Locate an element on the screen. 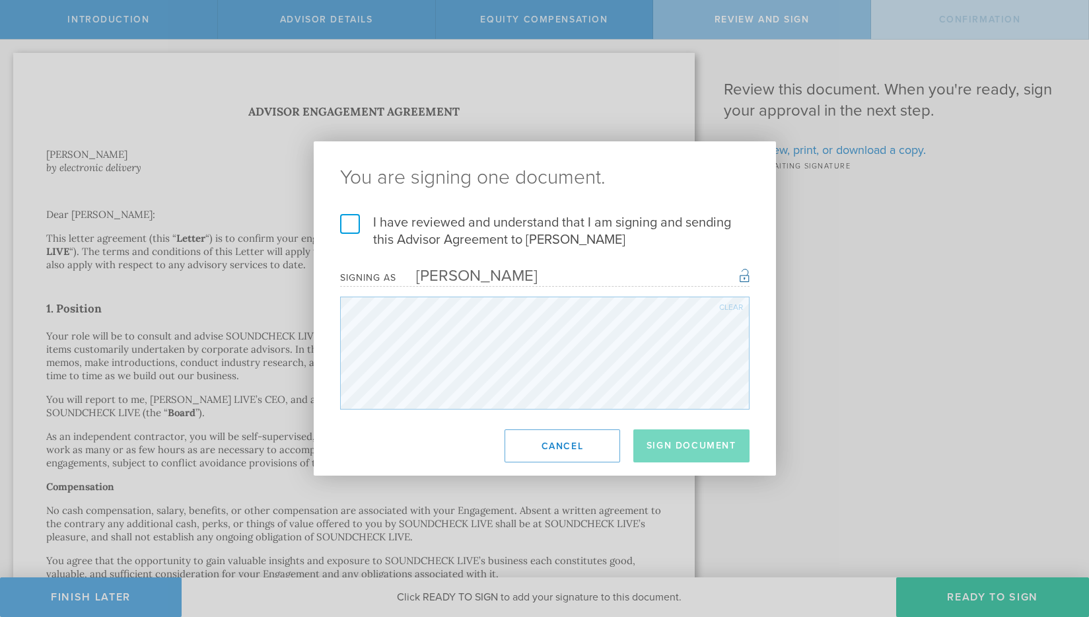 Image resolution: width=1089 pixels, height=617 pixels. ng-pluralize: You are signing one document. is located at coordinates (545, 178).